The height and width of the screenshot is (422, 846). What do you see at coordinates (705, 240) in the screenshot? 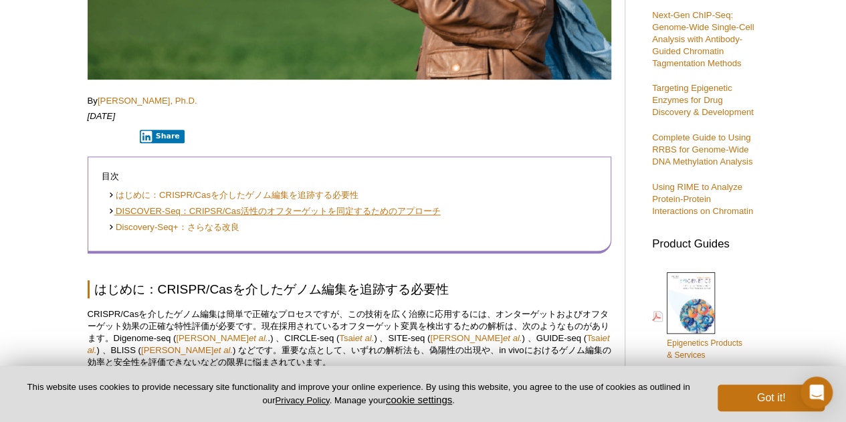
I see `h3: Product Guides` at bounding box center [705, 240].